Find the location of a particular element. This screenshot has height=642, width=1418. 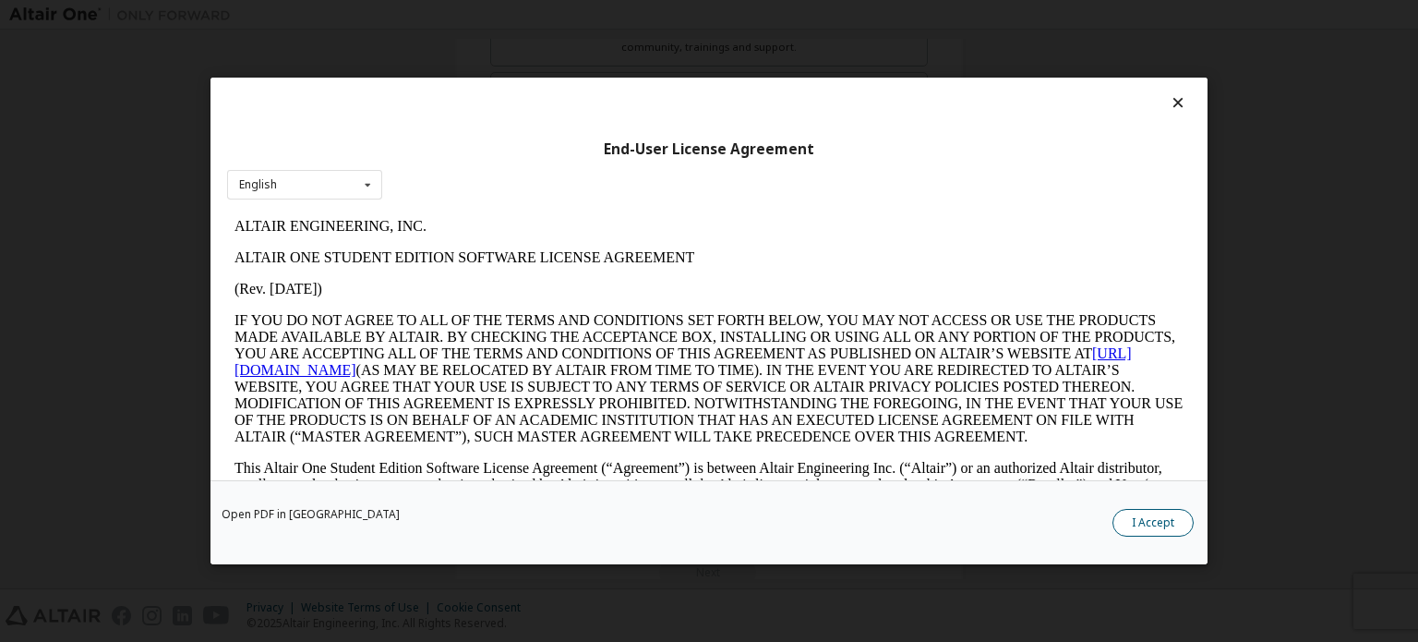

div: End-User License Agreement is located at coordinates (709, 150).